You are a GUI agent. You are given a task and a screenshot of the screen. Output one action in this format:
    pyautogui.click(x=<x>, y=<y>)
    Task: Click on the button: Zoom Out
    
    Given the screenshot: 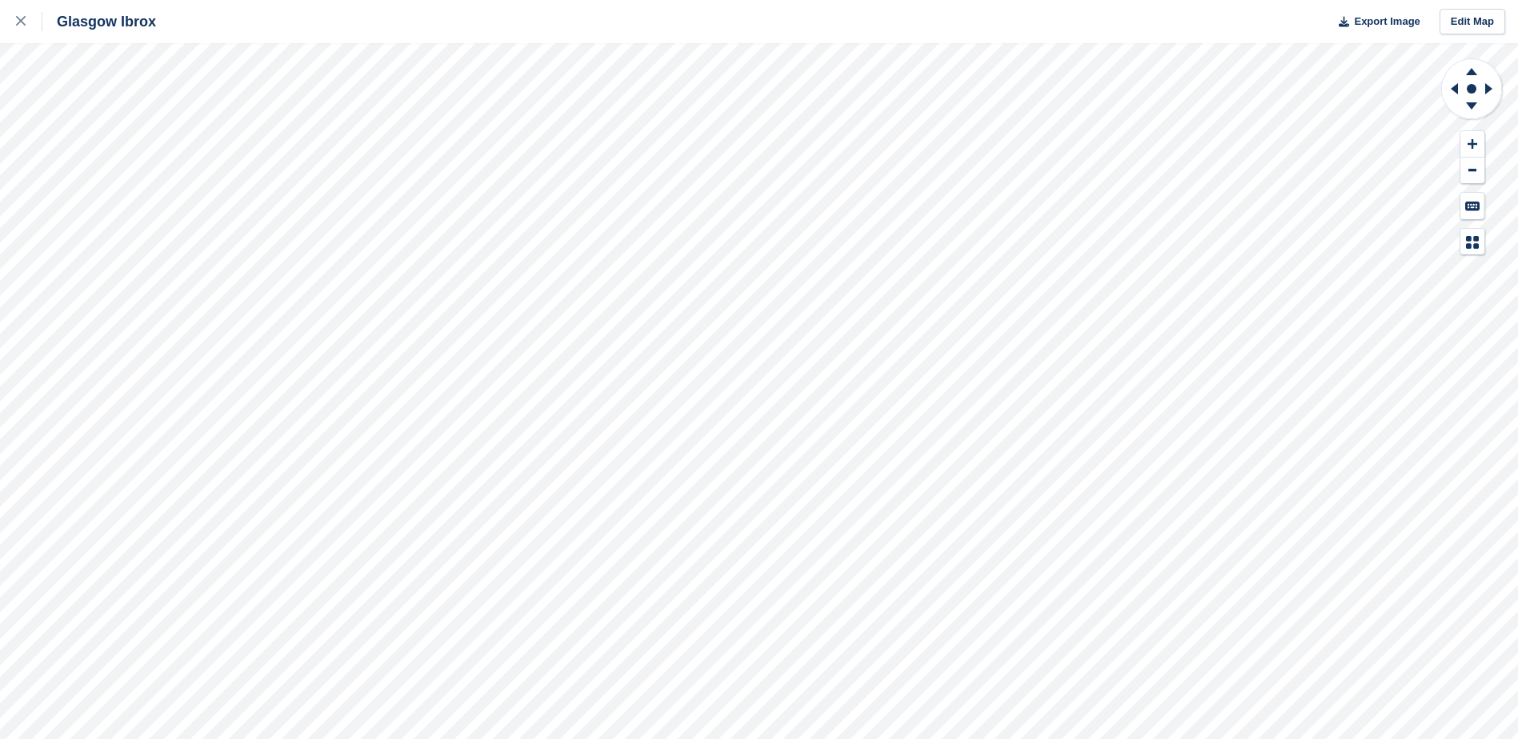 What is the action you would take?
    pyautogui.click(x=1472, y=170)
    